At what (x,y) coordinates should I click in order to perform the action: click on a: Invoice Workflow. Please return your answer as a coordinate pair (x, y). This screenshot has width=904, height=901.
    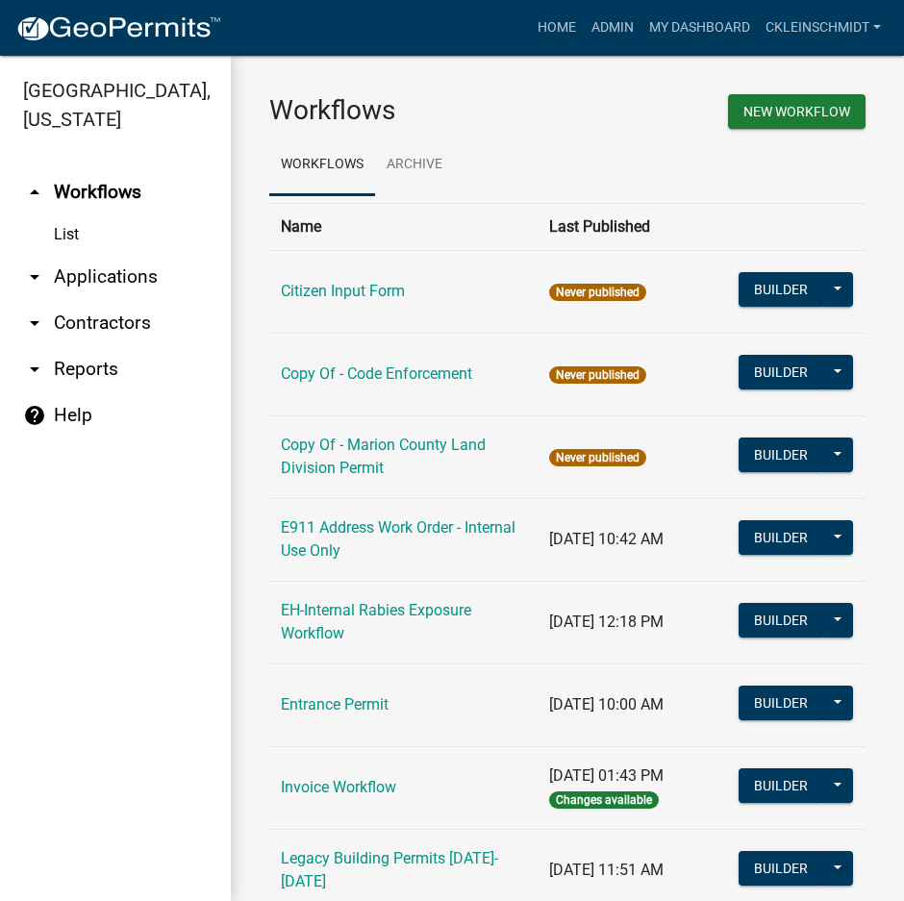
    Looking at the image, I should click on (338, 787).